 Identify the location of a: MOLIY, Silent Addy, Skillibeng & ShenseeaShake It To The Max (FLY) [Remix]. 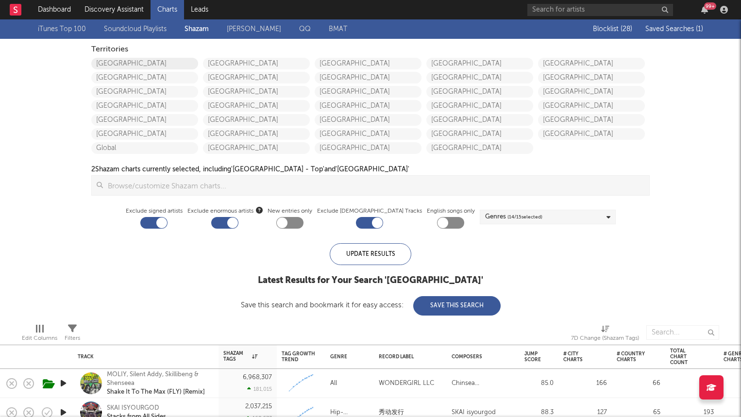
(159, 384).